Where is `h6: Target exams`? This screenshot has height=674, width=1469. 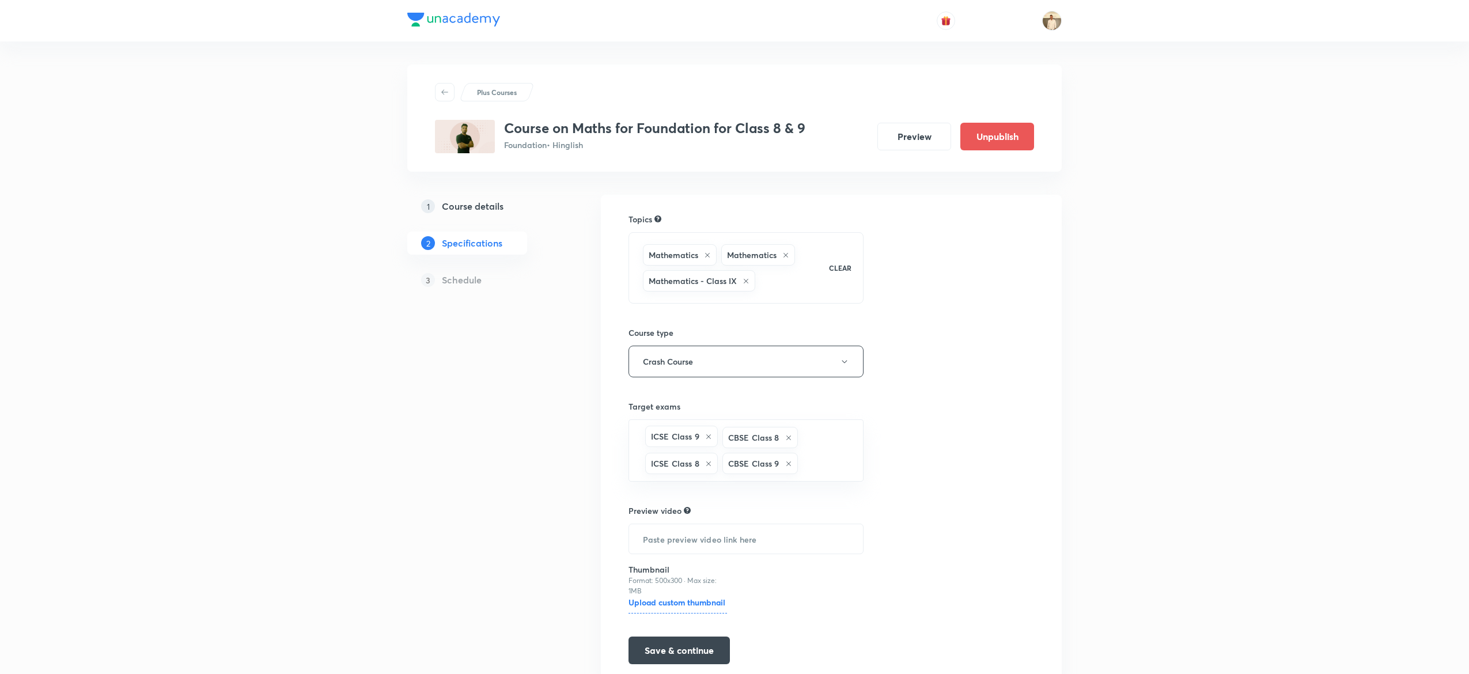
h6: Target exams is located at coordinates (746, 406).